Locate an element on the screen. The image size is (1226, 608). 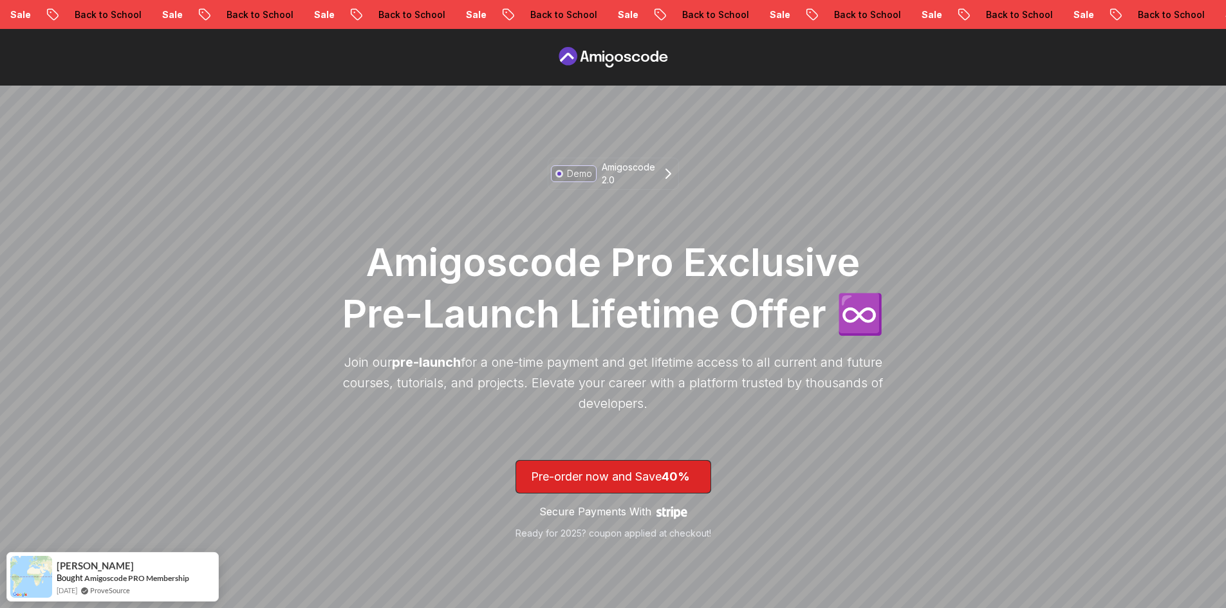
span: 40% is located at coordinates (675, 476).